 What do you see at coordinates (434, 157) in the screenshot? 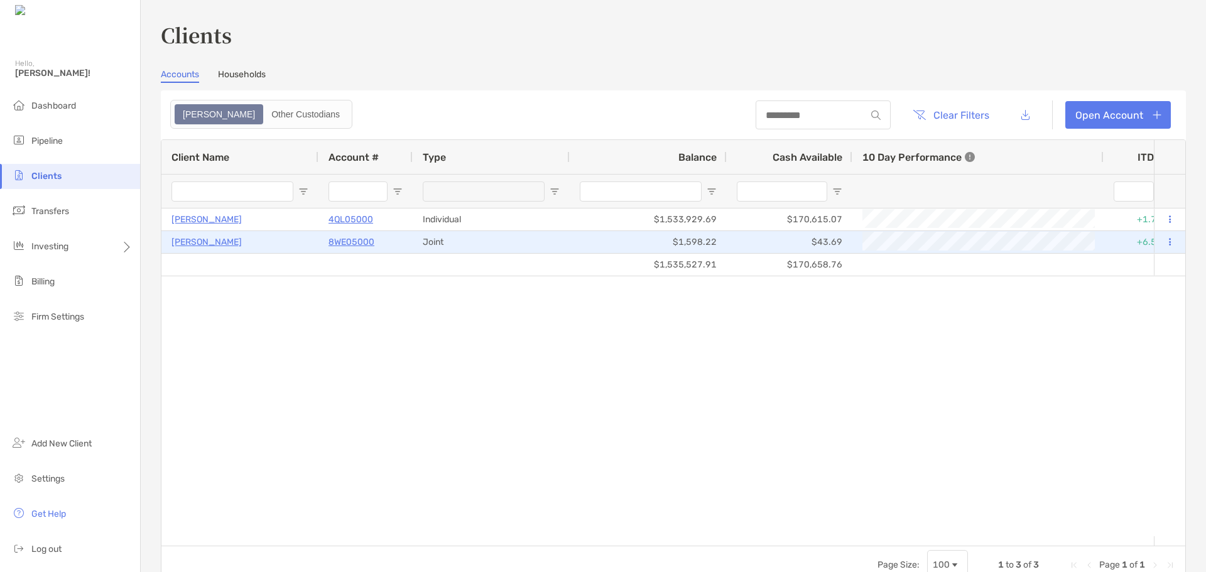
I see `span: Type` at bounding box center [434, 157].